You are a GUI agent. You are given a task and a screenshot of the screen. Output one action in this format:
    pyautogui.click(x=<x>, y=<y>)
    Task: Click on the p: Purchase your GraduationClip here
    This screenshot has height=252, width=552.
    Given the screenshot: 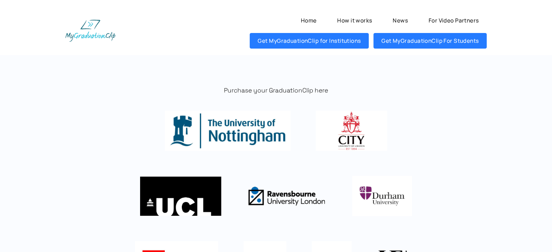 What is the action you would take?
    pyautogui.click(x=276, y=91)
    